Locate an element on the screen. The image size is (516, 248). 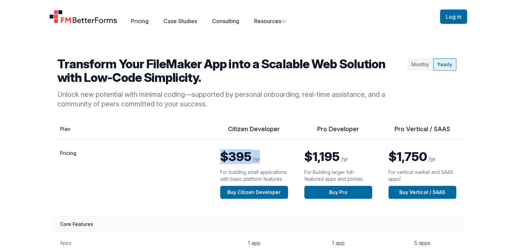
span: $1,750 is located at coordinates (408, 156).